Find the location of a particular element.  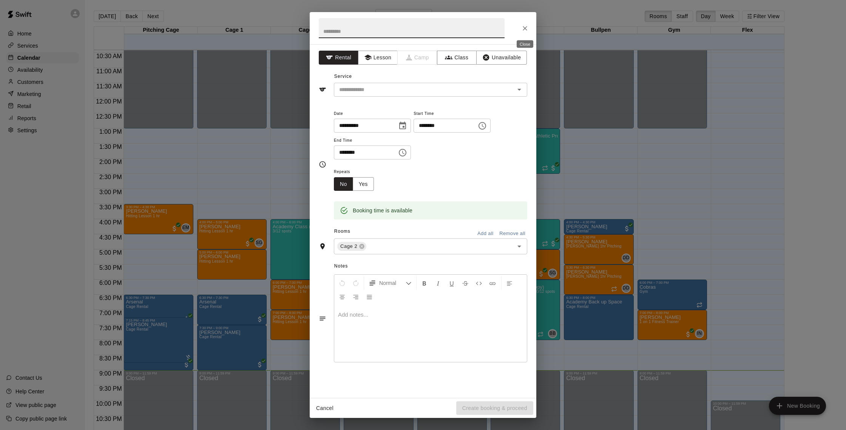

span: End Time is located at coordinates (372, 140).